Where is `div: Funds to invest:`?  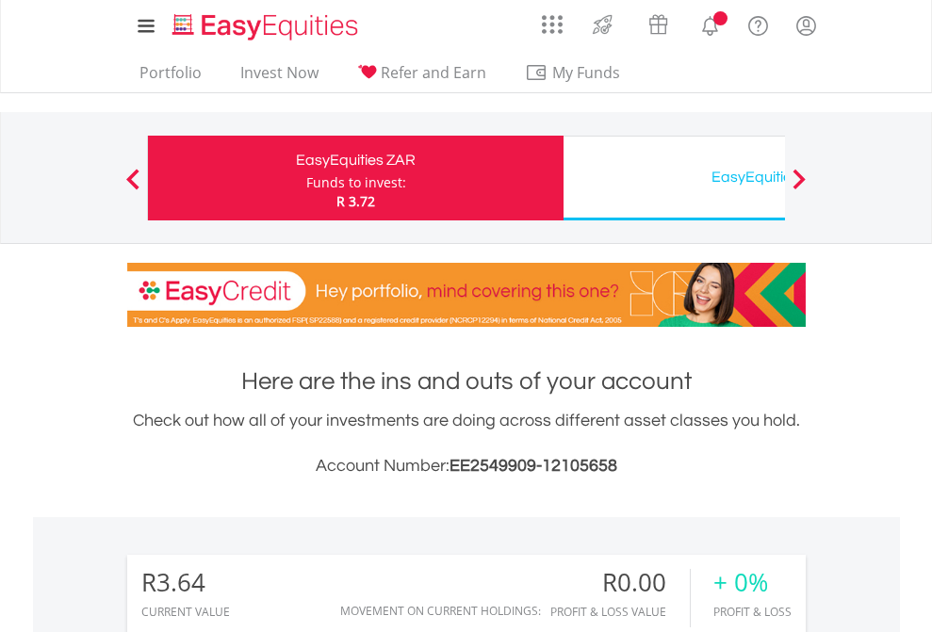 div: Funds to invest: is located at coordinates (356, 183).